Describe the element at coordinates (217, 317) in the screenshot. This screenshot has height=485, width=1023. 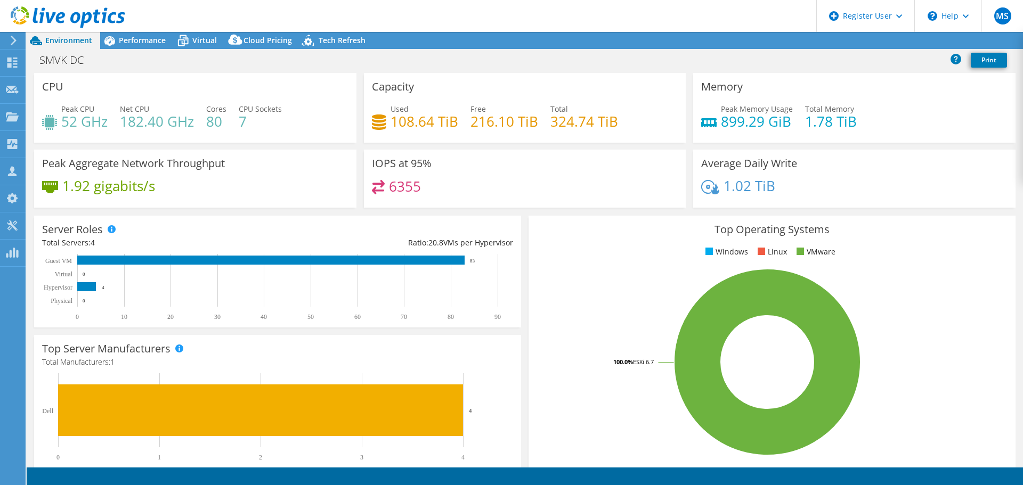
I see `text: 30` at that location.